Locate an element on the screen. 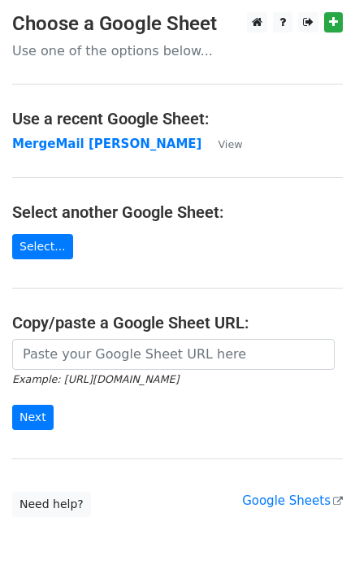 Image resolution: width=355 pixels, height=582 pixels. h4: Copy/paste a Google Sheet URL: is located at coordinates (177, 323).